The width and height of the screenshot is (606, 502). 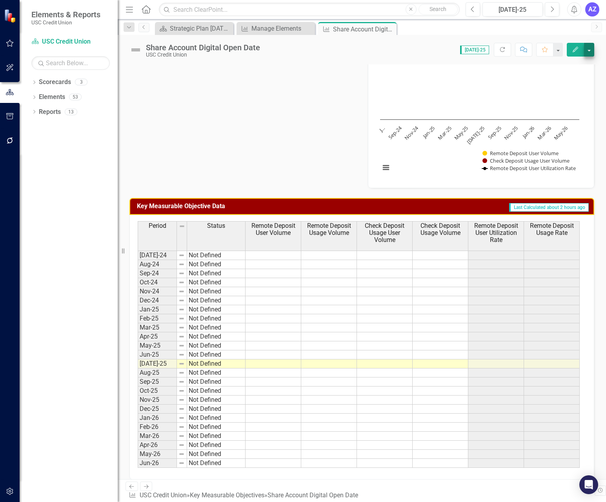 I want to click on span: Status, so click(x=216, y=226).